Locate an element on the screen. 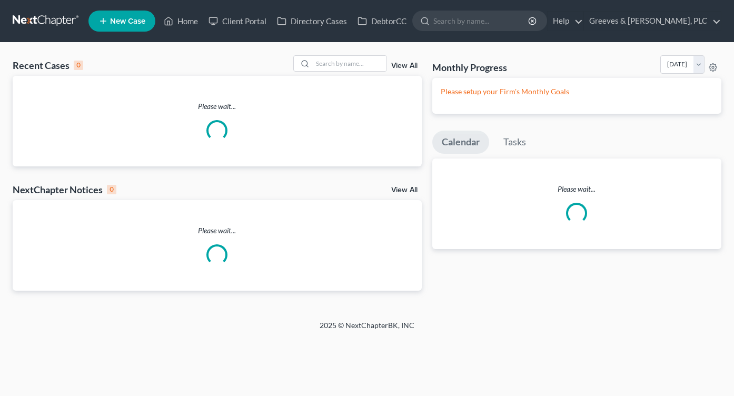 The image size is (734, 396). div: Recent Cases is located at coordinates (48, 65).